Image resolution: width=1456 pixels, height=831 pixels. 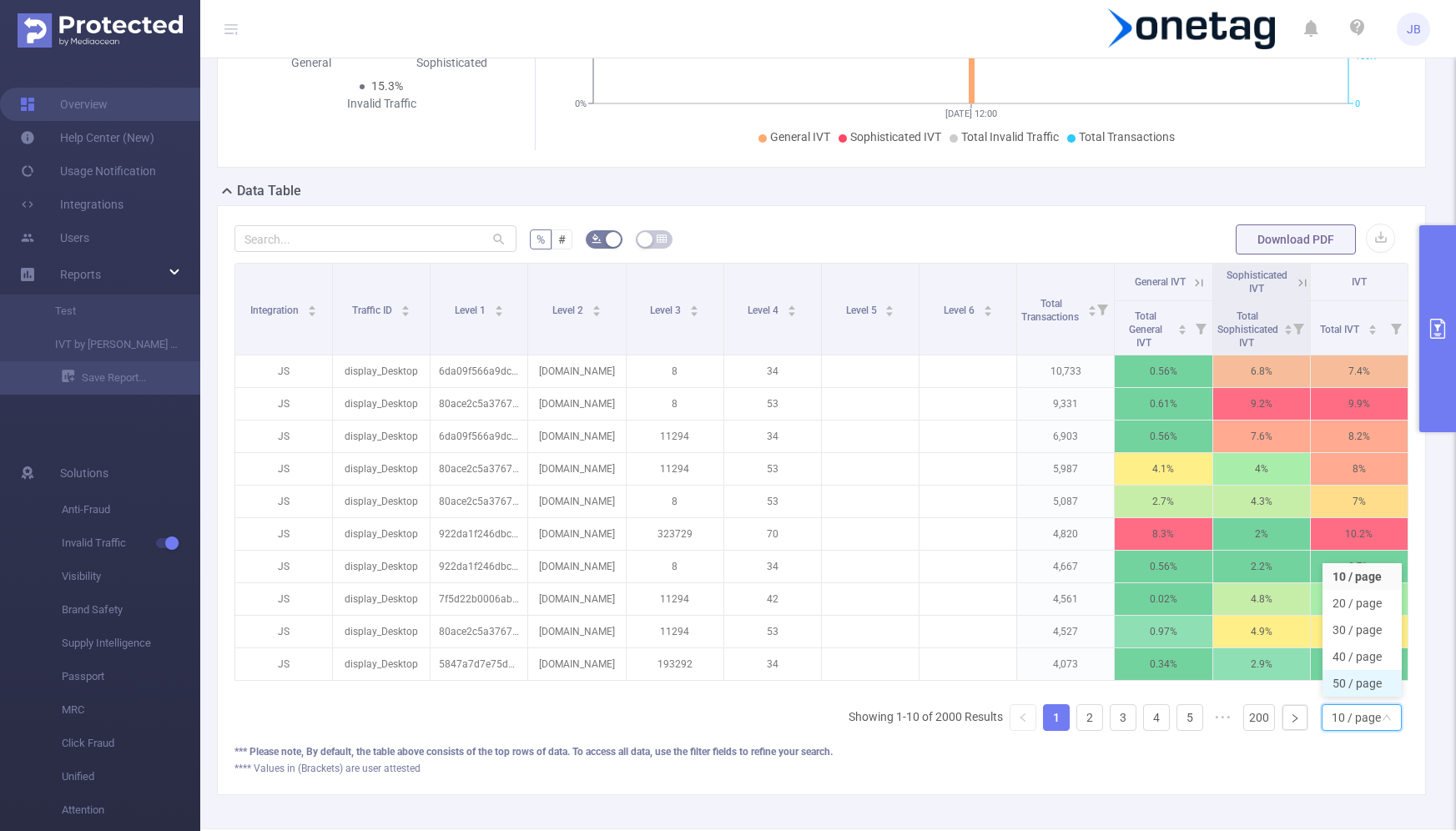 What do you see at coordinates (800, 137) in the screenshot?
I see `span: General IVT` at bounding box center [800, 137].